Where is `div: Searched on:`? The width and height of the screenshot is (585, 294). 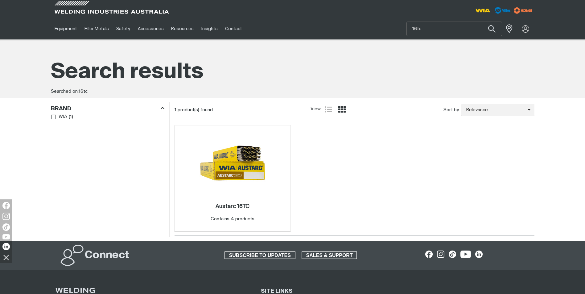
div: Searched on: is located at coordinates (293, 92).